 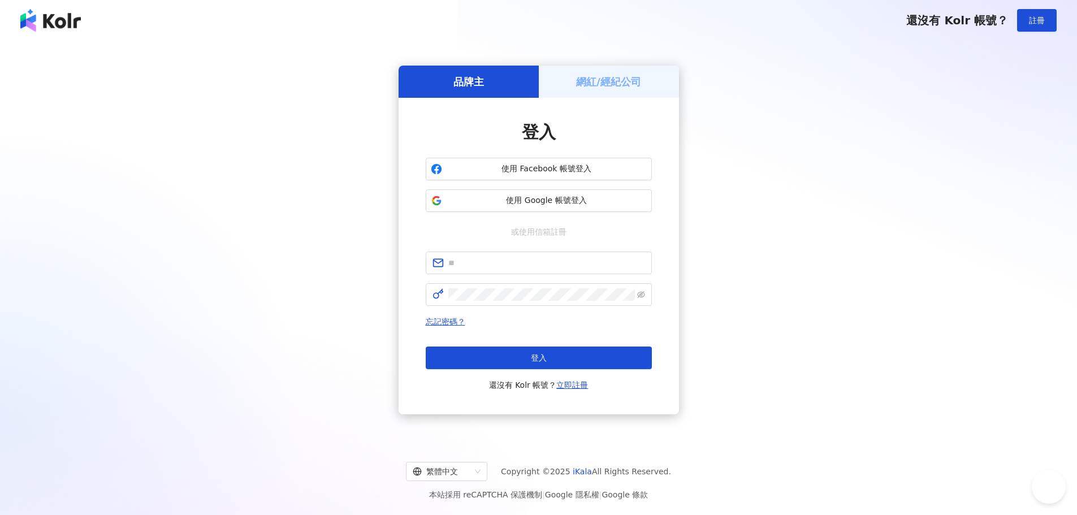 What do you see at coordinates (572, 495) in the screenshot?
I see `a: Google 隱私權` at bounding box center [572, 495].